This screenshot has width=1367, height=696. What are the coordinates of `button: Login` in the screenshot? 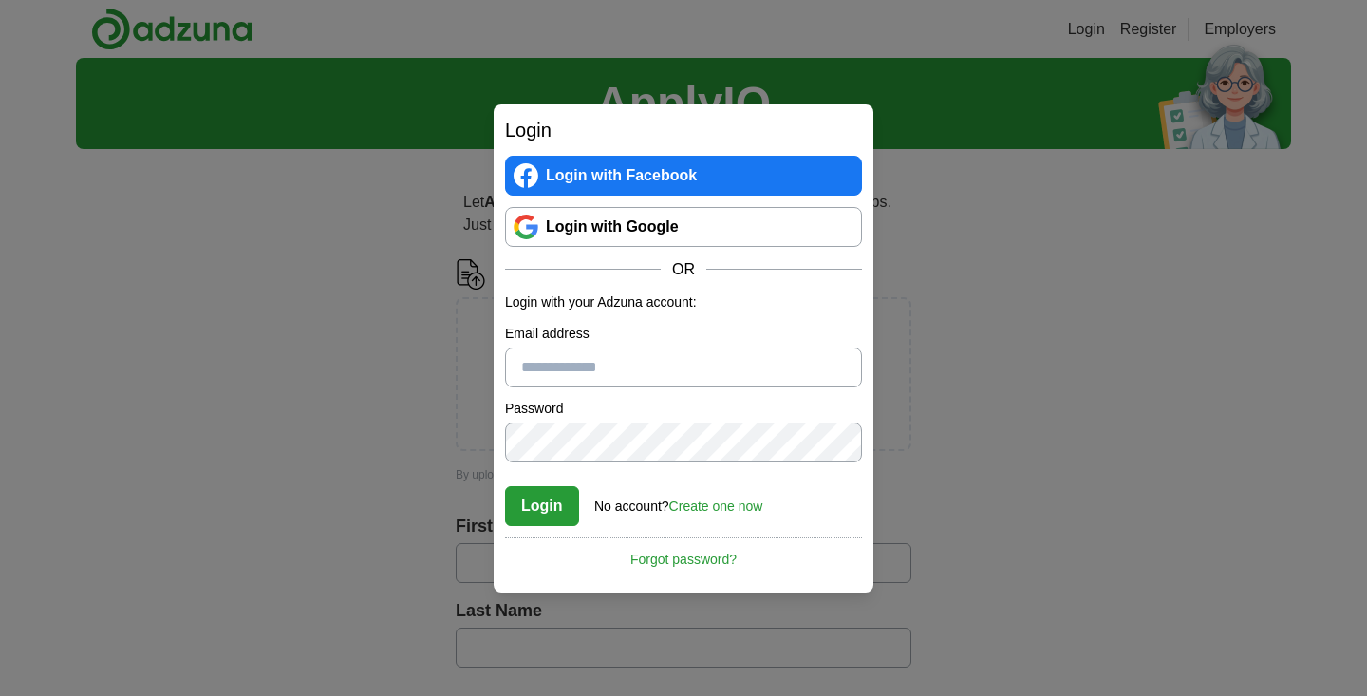 It's located at (542, 506).